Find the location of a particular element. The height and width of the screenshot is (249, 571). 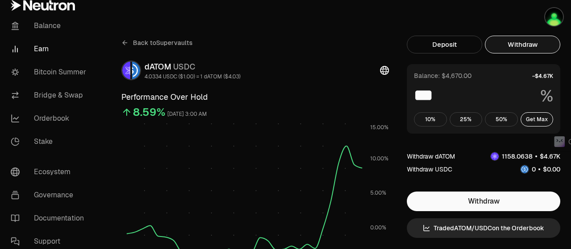

button: 10% is located at coordinates (431, 120).